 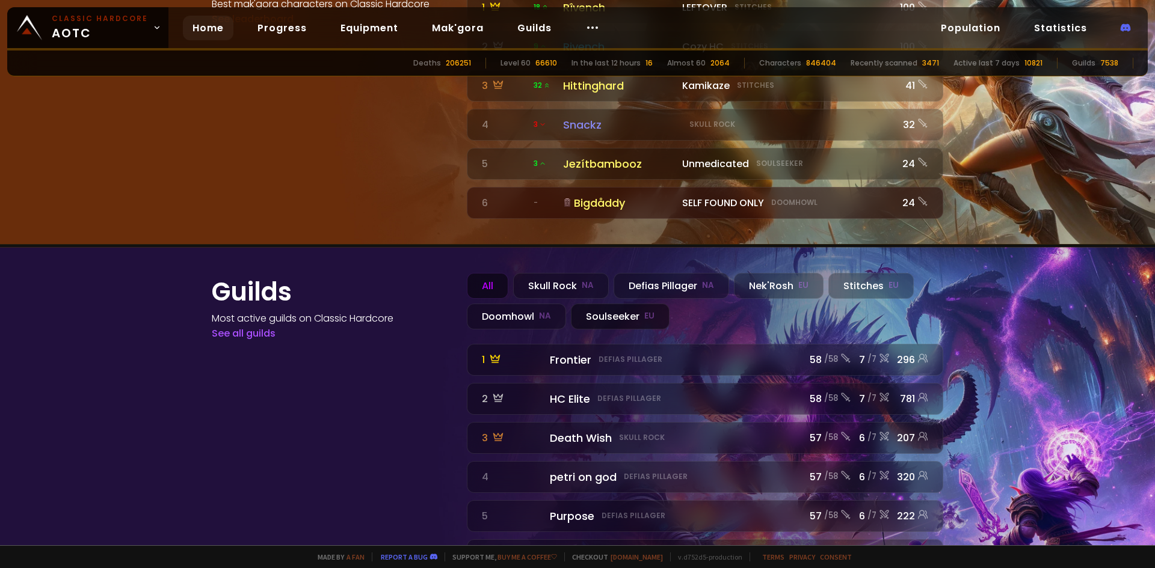 What do you see at coordinates (546, 63) in the screenshot?
I see `div: 66610` at bounding box center [546, 63].